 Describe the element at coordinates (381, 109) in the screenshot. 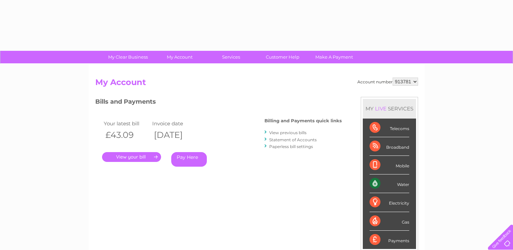

I see `div: LIVE` at that location.